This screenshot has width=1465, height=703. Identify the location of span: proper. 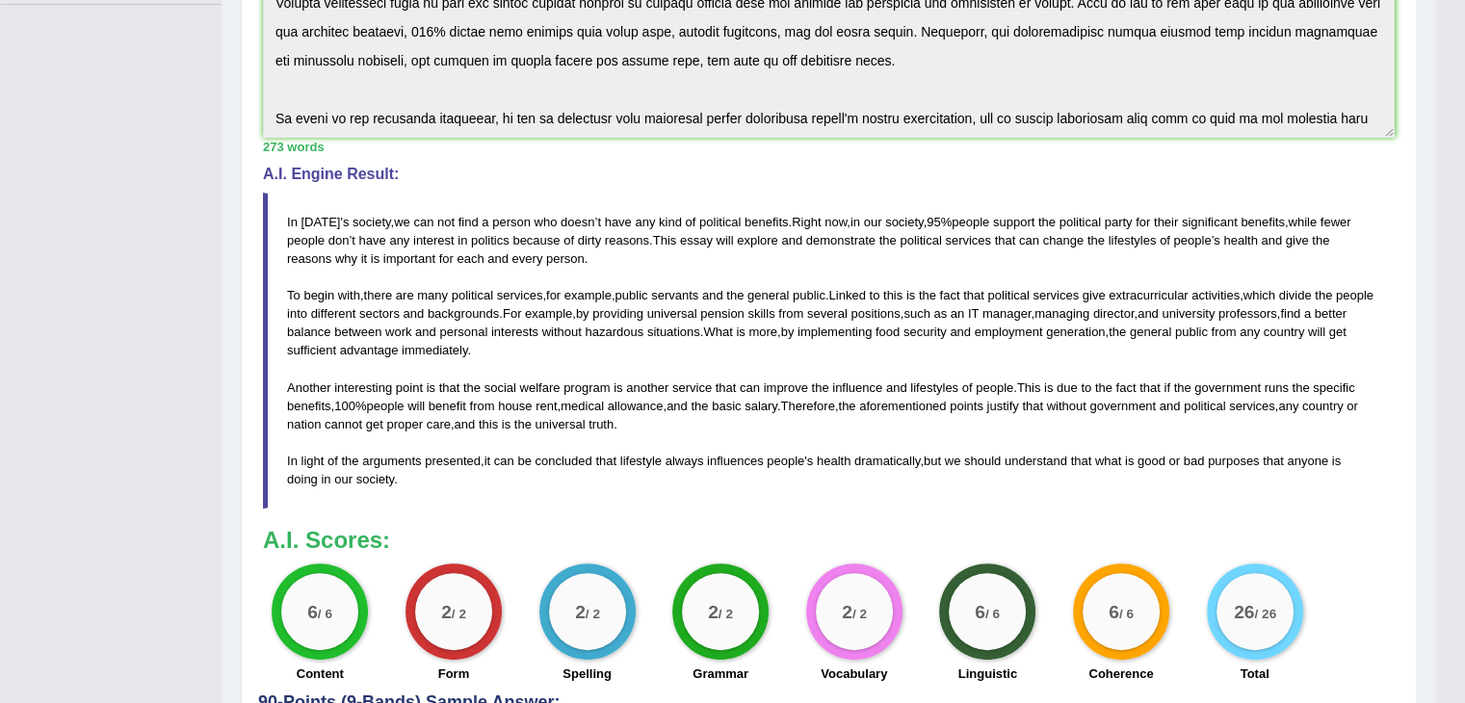
(405, 424).